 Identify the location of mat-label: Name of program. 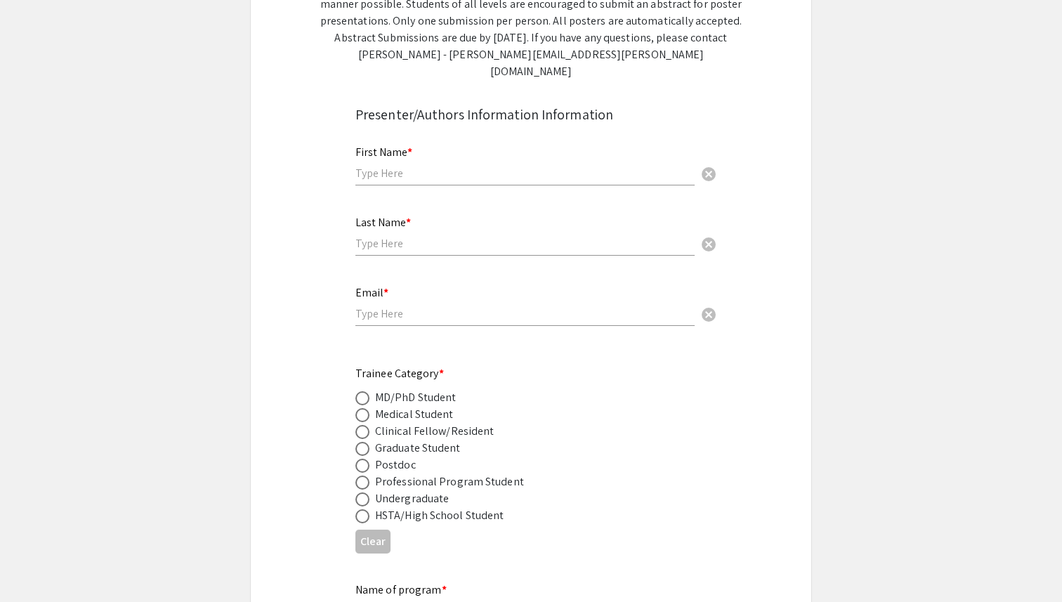
(401, 589).